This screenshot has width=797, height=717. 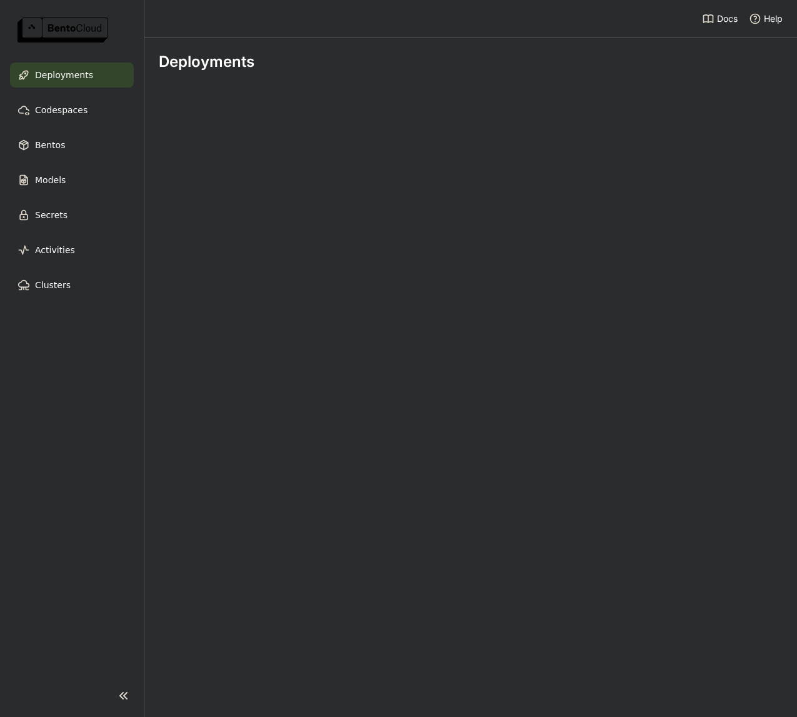 I want to click on a: Clusters, so click(x=72, y=285).